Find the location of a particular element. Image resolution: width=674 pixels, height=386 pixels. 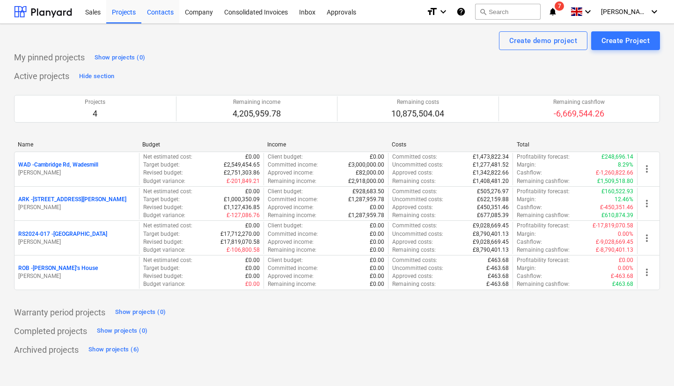

div: Hide section is located at coordinates (96, 76).